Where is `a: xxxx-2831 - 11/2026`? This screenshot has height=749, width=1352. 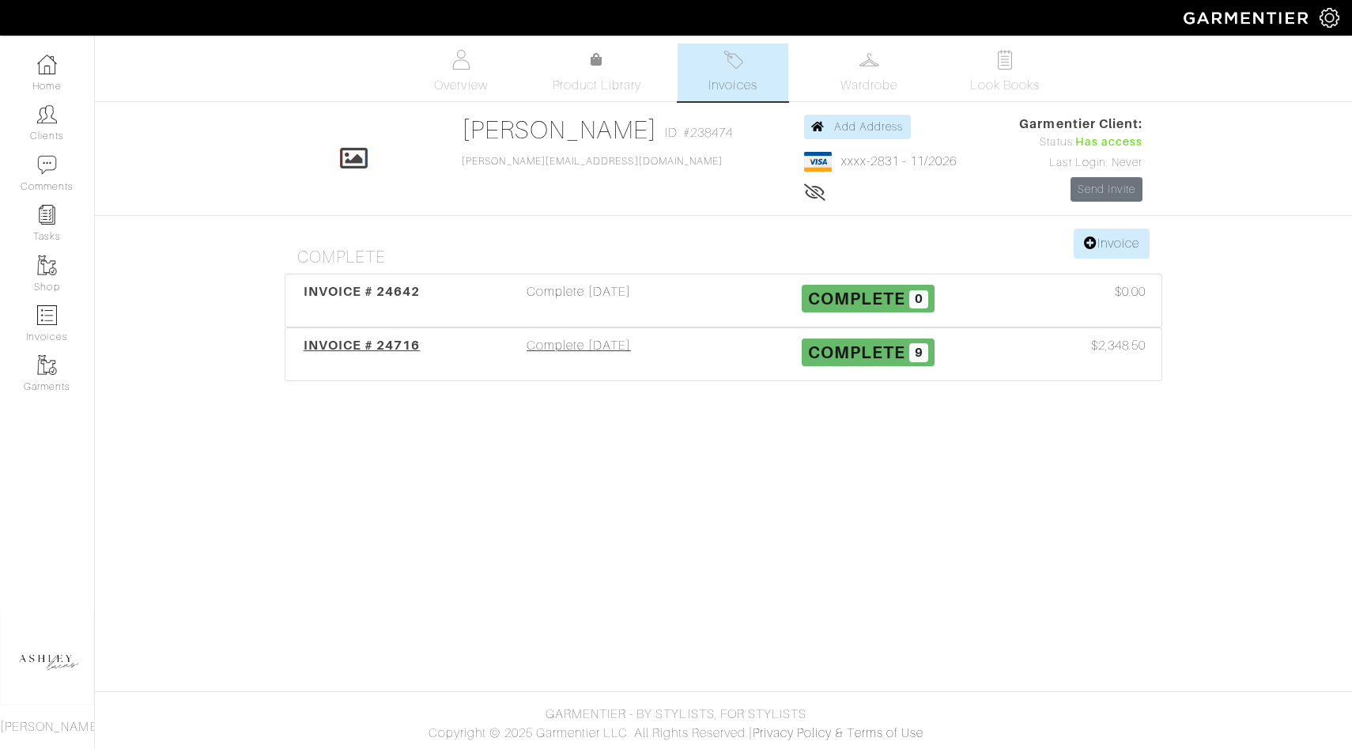
a: xxxx-2831 - 11/2026 is located at coordinates (899, 161).